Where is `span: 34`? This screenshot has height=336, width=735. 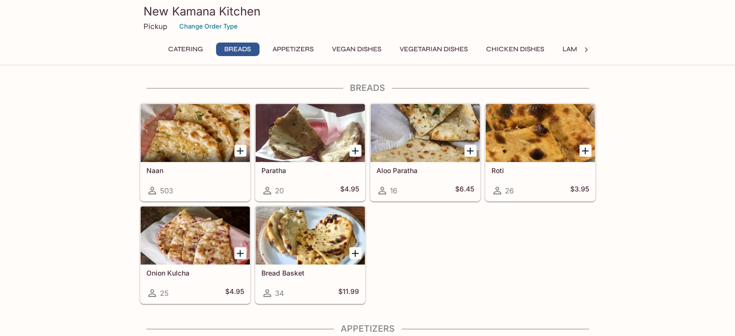
span: 34 is located at coordinates (279, 293).